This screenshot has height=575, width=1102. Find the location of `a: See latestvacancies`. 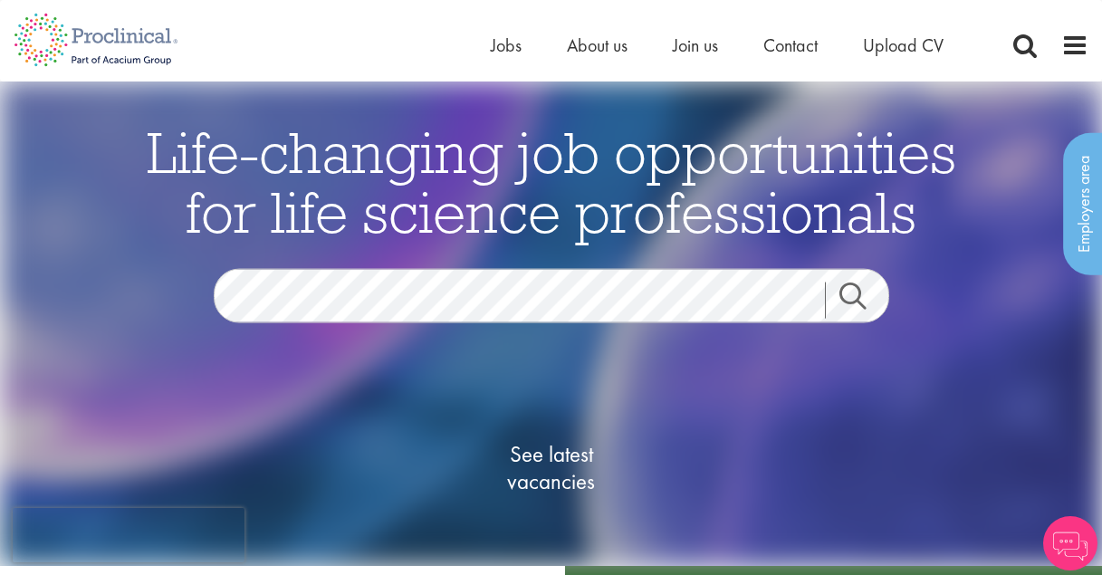

a: See latestvacancies is located at coordinates (551, 468).